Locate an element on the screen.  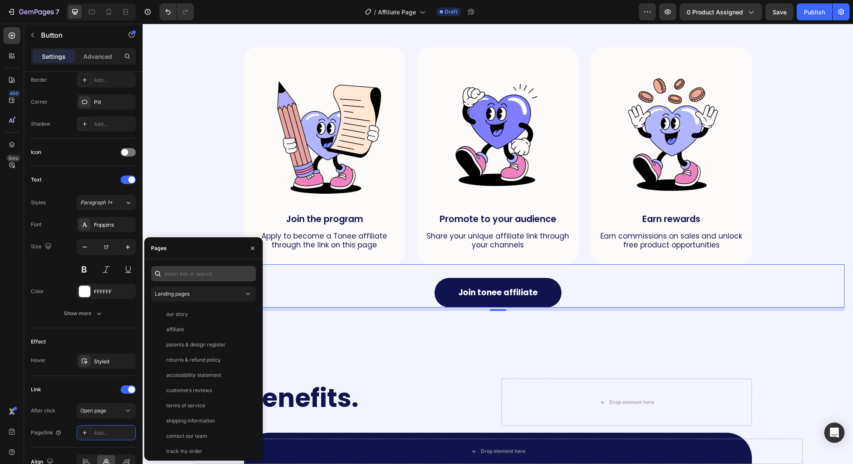
div: Styled is located at coordinates (114, 362).